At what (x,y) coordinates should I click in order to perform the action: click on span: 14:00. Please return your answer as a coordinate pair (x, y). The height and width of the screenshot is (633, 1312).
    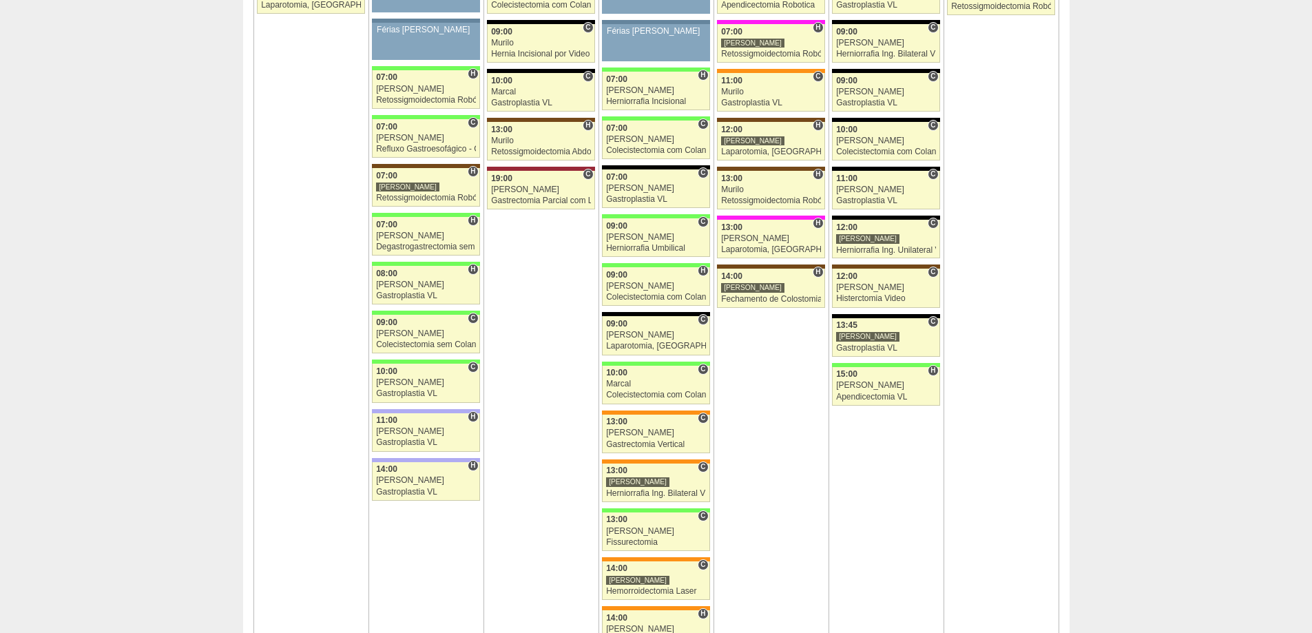
    Looking at the image, I should click on (731, 276).